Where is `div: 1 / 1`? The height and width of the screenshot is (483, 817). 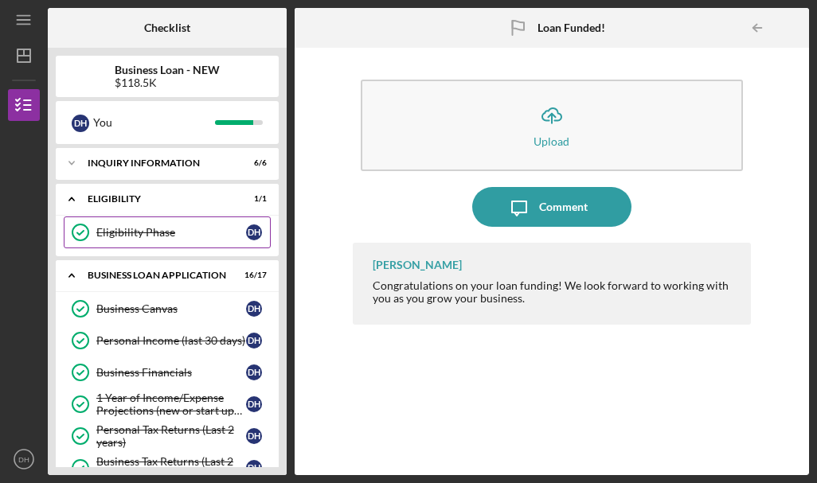 div: 1 / 1 is located at coordinates (252, 199).